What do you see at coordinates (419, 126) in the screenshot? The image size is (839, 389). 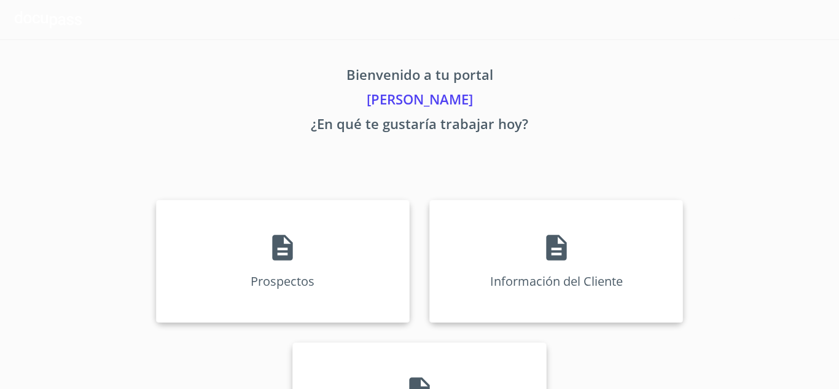 I see `p: ¿En qué te gustaría trabajar hoy?` at bounding box center [419, 126].